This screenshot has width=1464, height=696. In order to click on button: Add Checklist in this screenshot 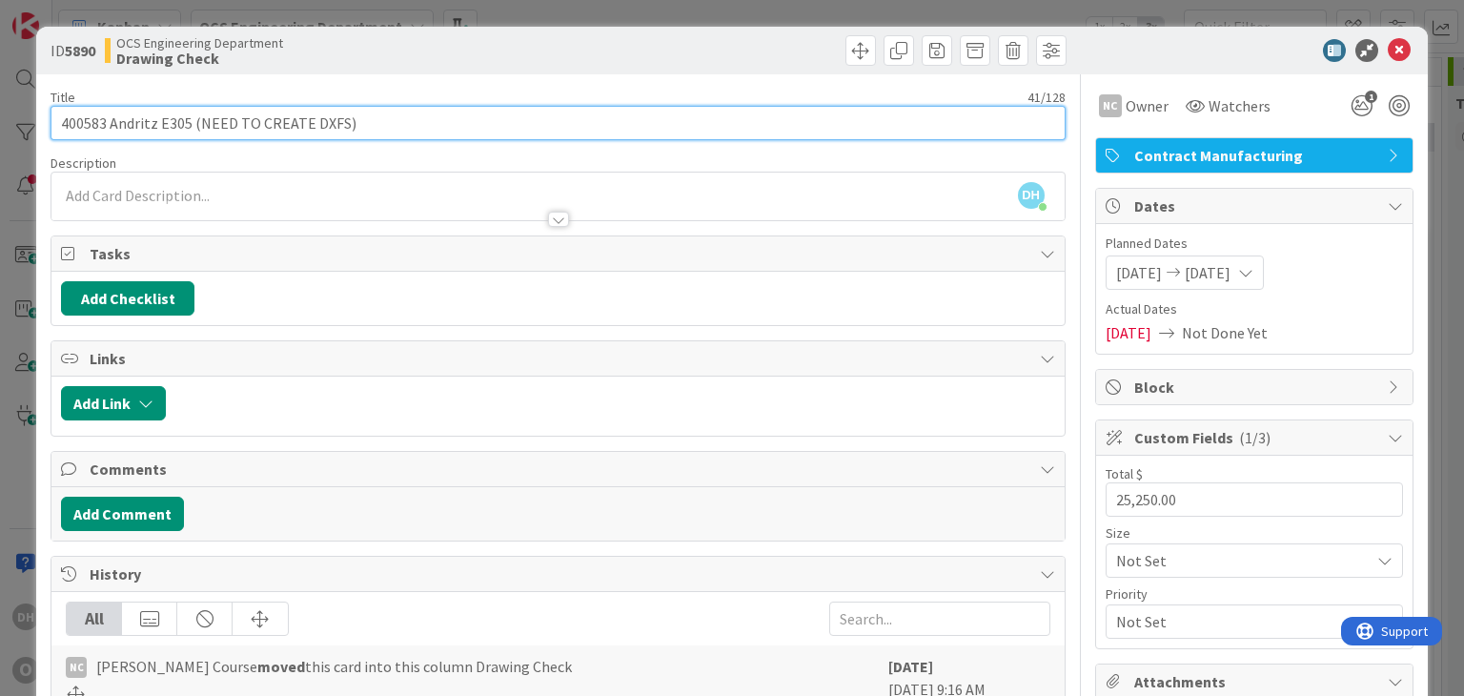, I will do `click(128, 298)`.